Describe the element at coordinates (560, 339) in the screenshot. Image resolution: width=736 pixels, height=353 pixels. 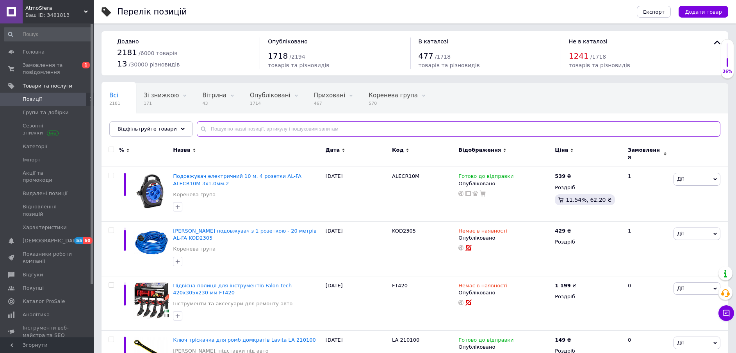
I see `b: 149` at that location.